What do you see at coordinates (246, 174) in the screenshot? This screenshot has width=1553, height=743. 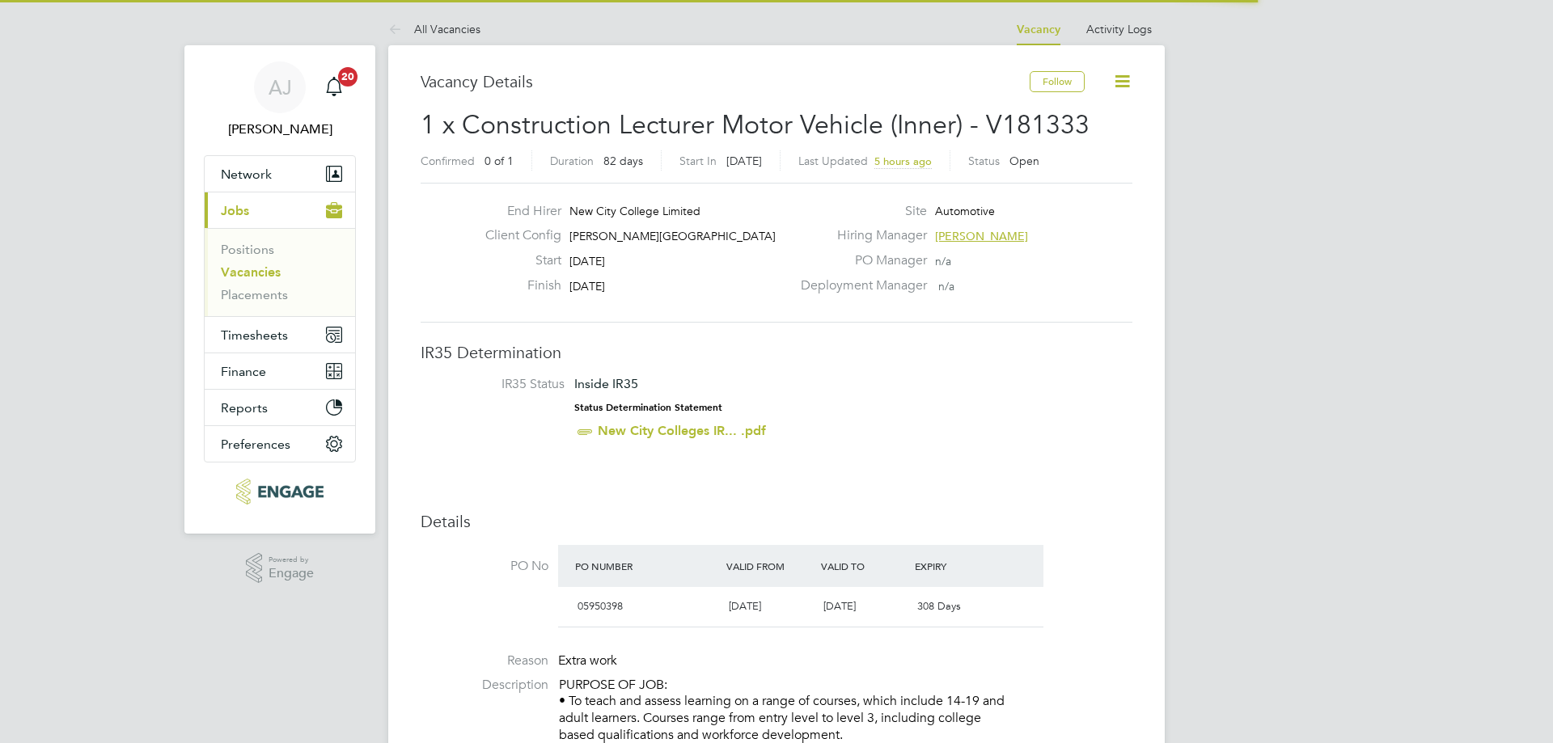 I see `span: Network` at bounding box center [246, 174].